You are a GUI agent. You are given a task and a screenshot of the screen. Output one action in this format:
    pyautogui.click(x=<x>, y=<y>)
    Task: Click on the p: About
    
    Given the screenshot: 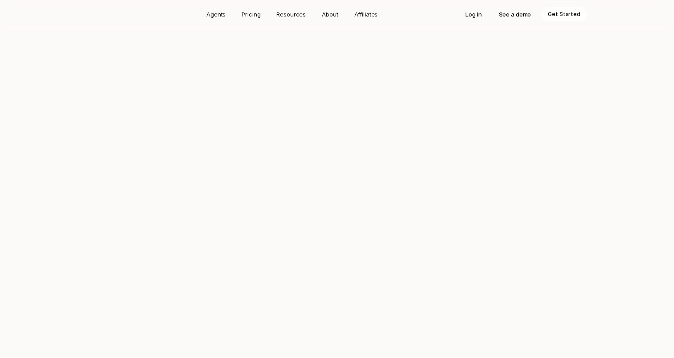 What is the action you would take?
    pyautogui.click(x=330, y=14)
    